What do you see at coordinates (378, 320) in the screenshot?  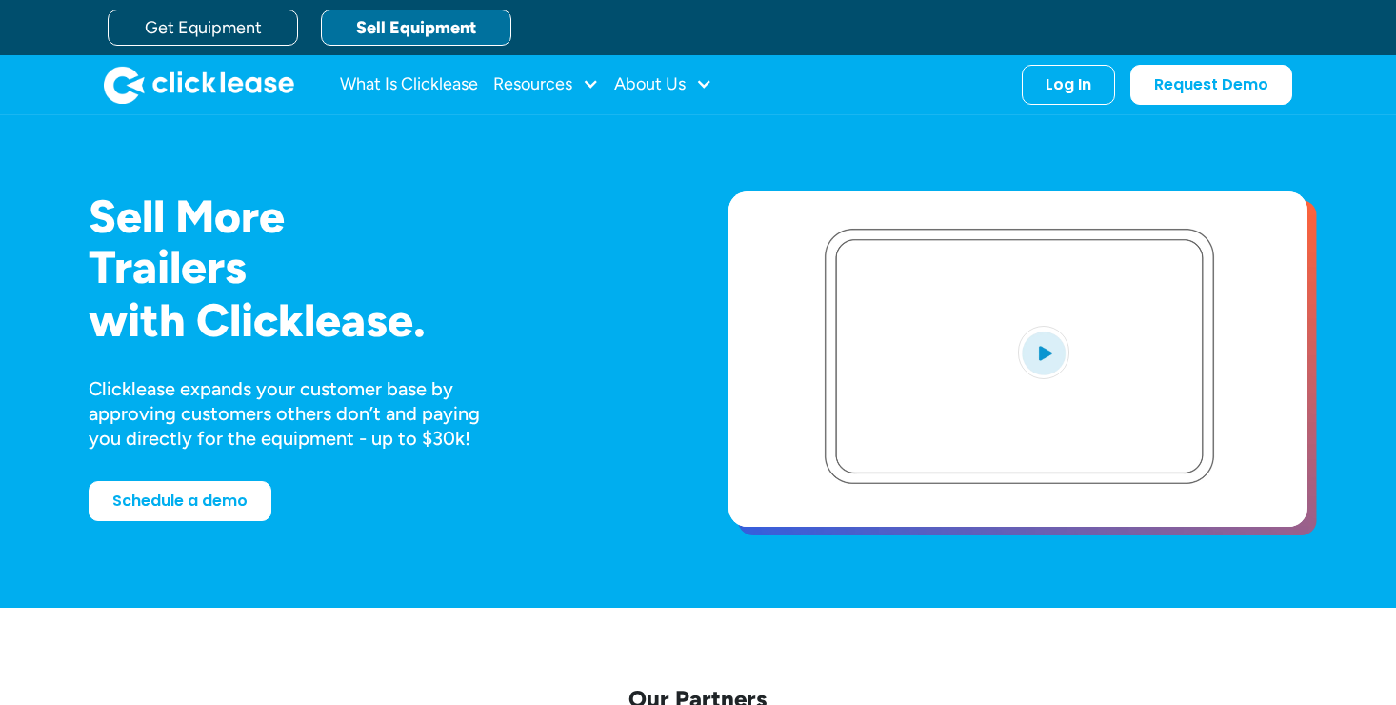 I see `h1: with Clicklease.` at bounding box center [378, 320].